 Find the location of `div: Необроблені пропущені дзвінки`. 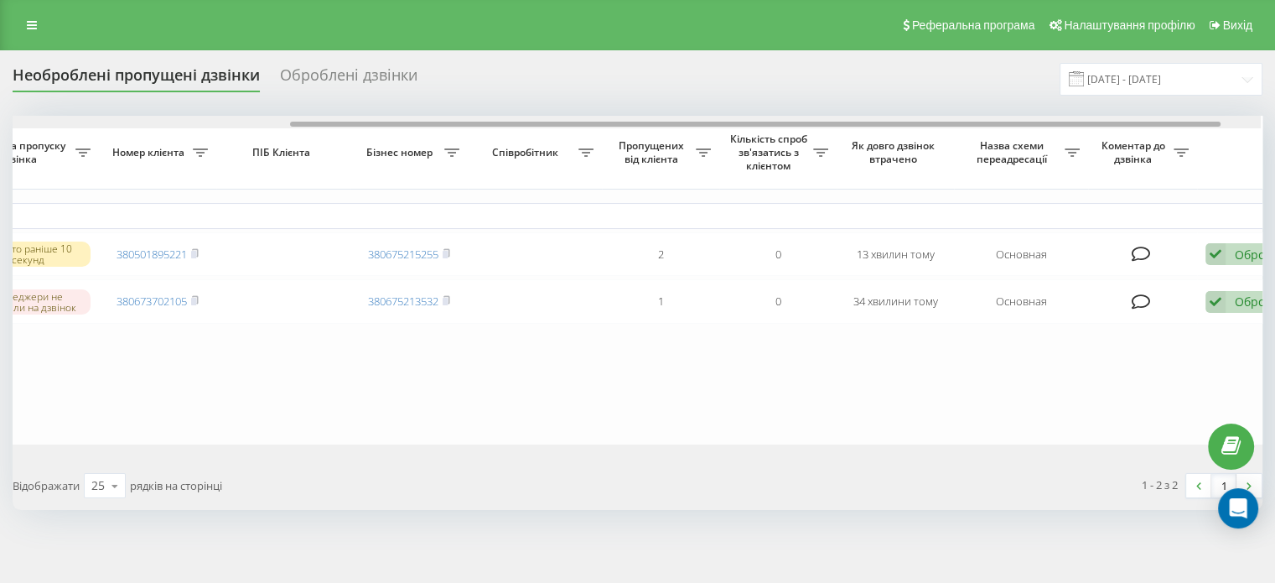

div: Необроблені пропущені дзвінки is located at coordinates (136, 79).